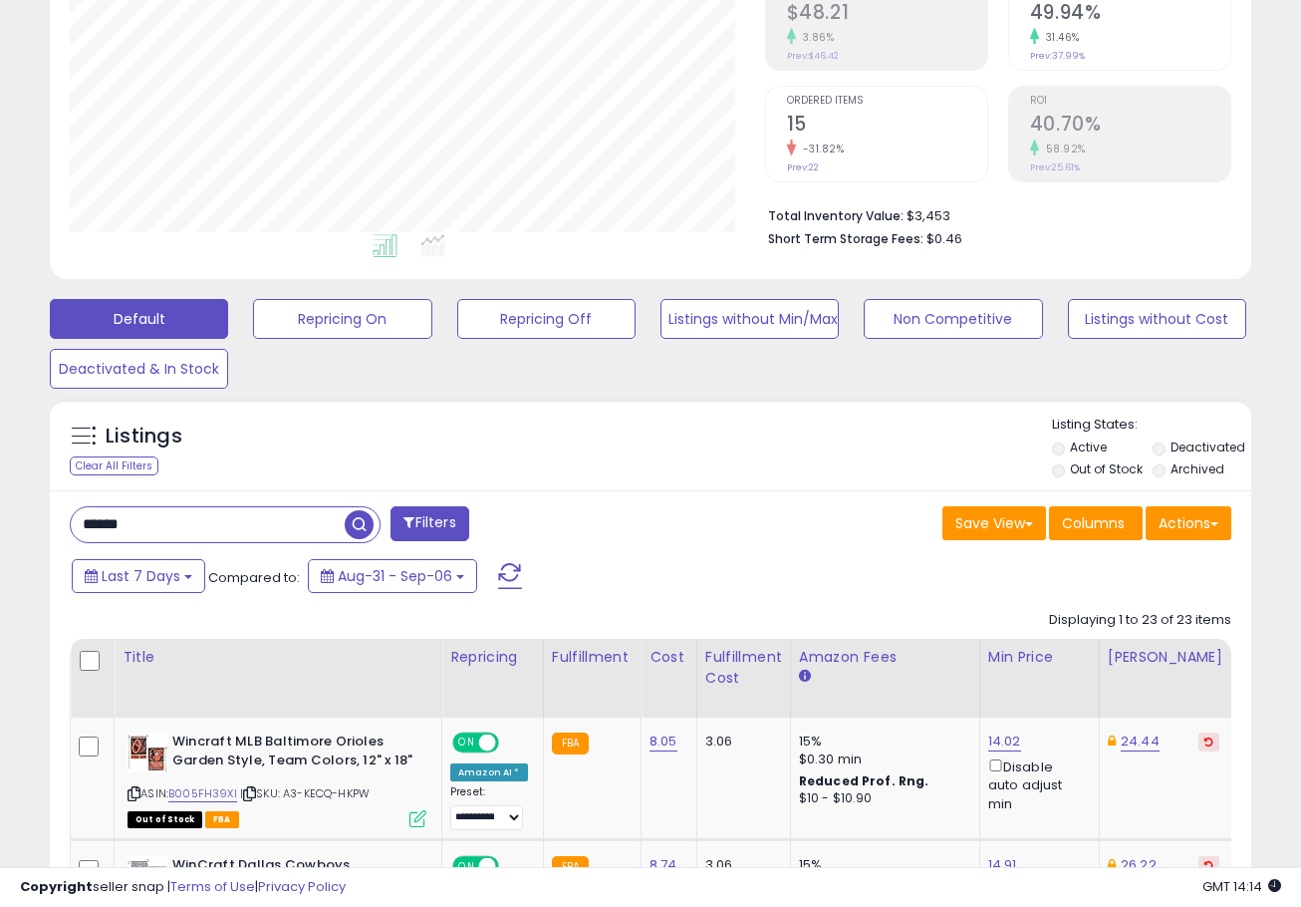 Image resolution: width=1301 pixels, height=907 pixels. What do you see at coordinates (1106, 468) in the screenshot?
I see `label: Out of Stock` at bounding box center [1106, 468].